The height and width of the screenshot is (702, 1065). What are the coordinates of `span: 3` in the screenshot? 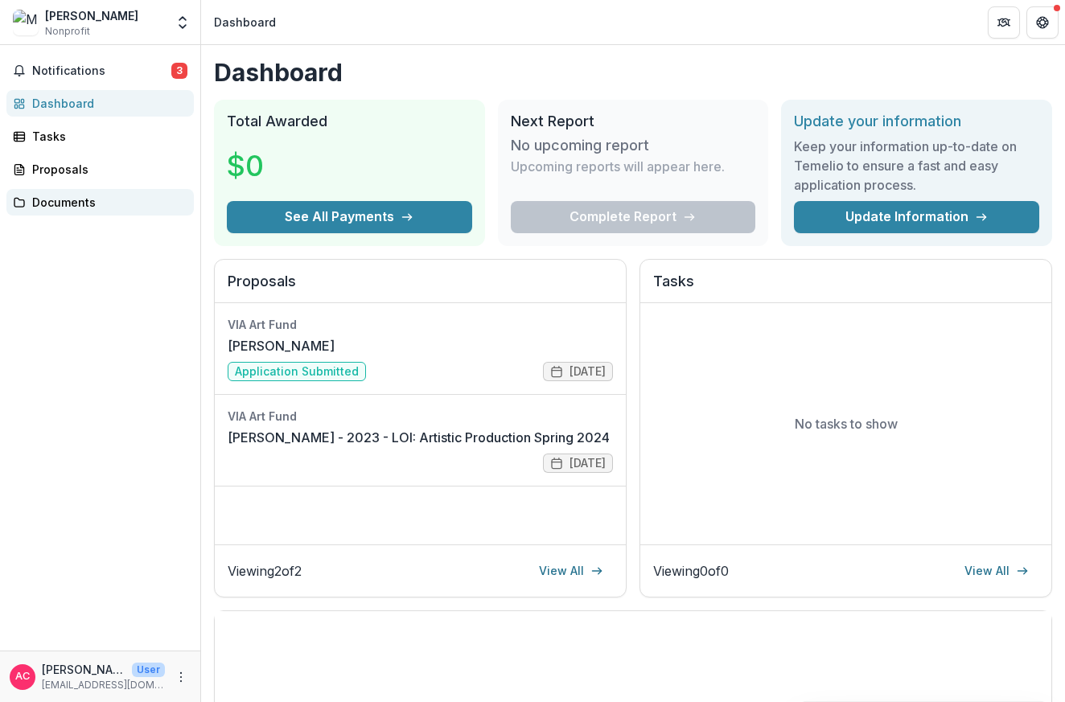 It's located at (179, 71).